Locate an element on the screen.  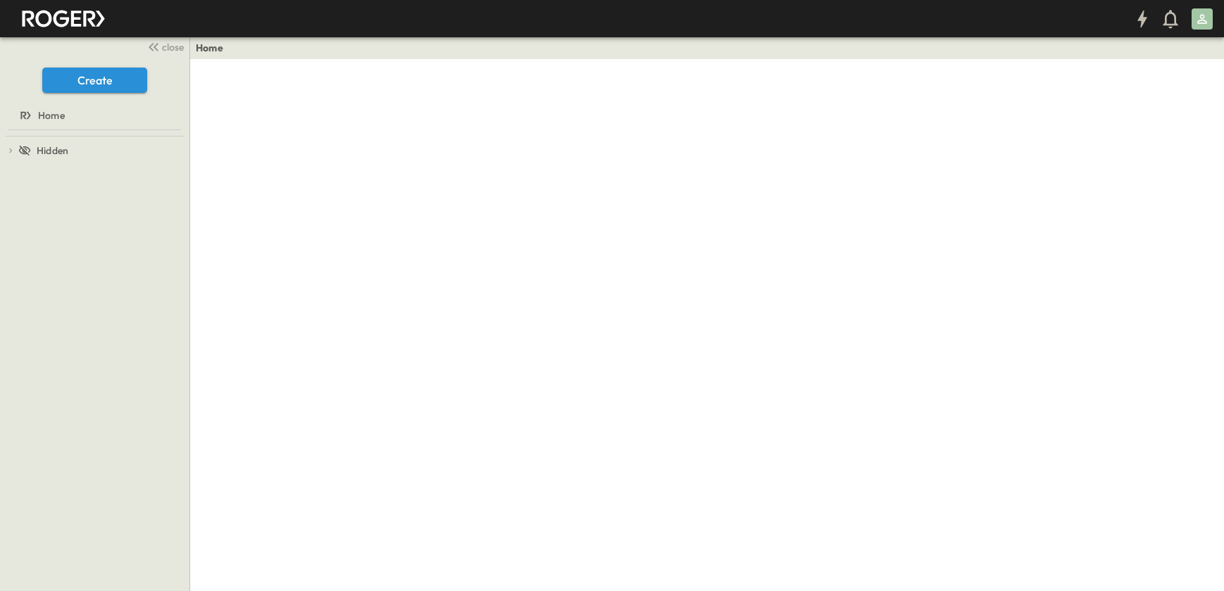
button: Create is located at coordinates (94, 80).